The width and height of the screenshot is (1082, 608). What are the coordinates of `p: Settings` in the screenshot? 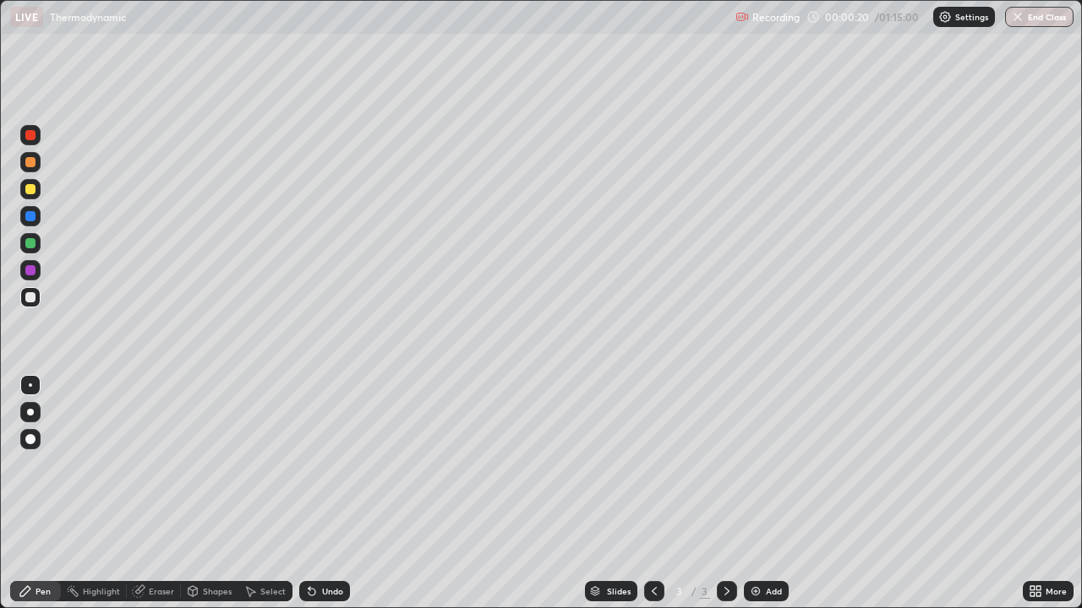 It's located at (971, 17).